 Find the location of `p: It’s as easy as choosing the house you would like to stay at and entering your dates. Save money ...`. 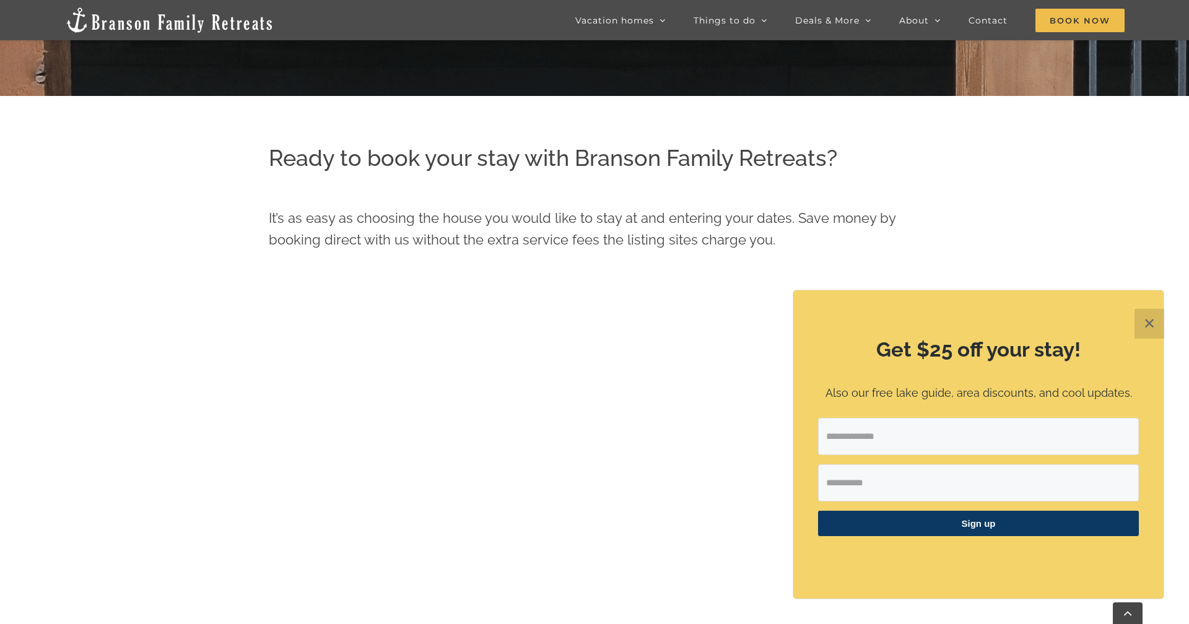

p: It’s as easy as choosing the house you would like to stay at and entering your dates. Save money ... is located at coordinates (594, 229).